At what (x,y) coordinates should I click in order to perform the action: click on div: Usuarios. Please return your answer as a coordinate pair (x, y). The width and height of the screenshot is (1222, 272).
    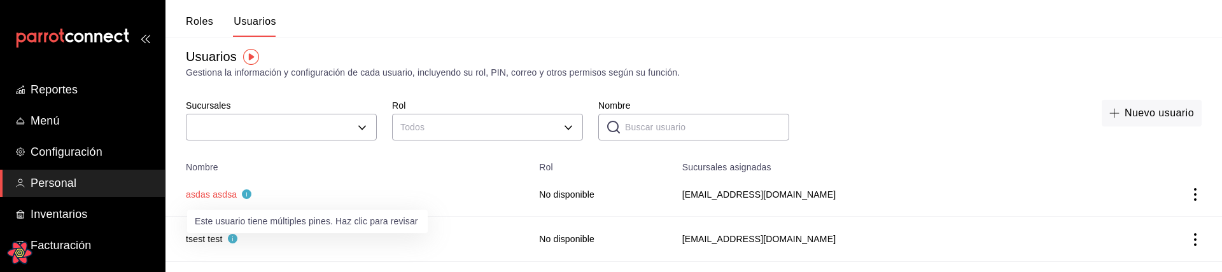
    Looking at the image, I should click on (211, 57).